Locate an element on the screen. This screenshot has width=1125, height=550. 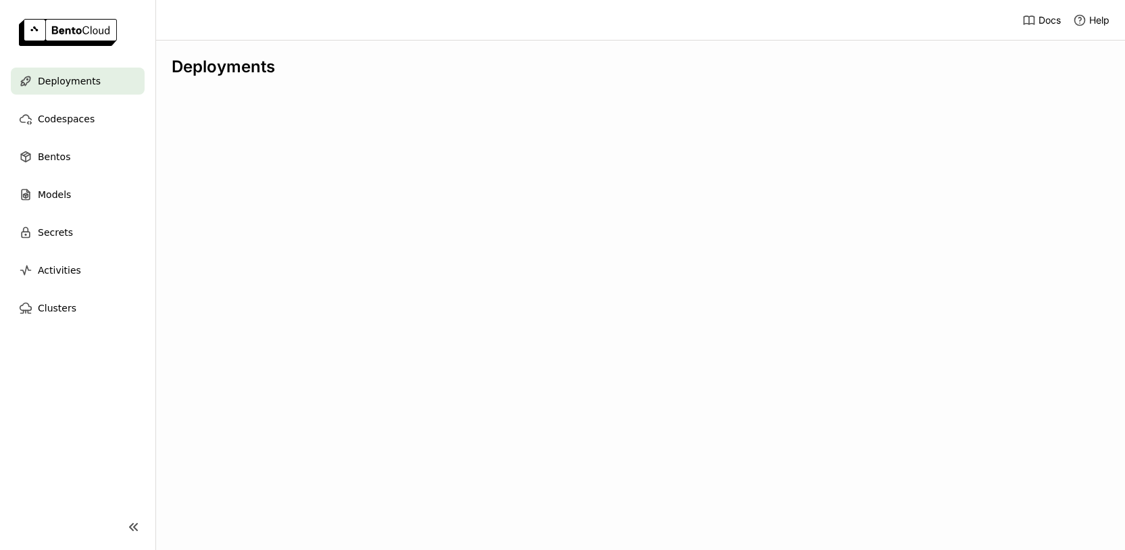
div: Deployments is located at coordinates (640, 67).